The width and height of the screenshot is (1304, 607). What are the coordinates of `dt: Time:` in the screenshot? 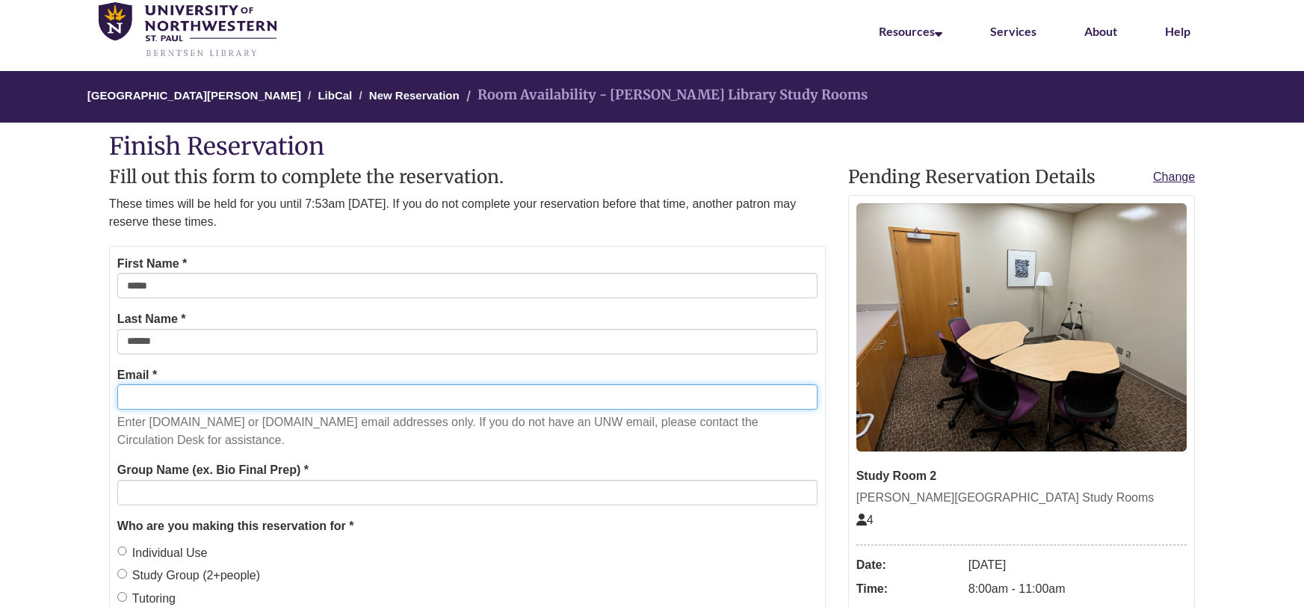 It's located at (909, 589).